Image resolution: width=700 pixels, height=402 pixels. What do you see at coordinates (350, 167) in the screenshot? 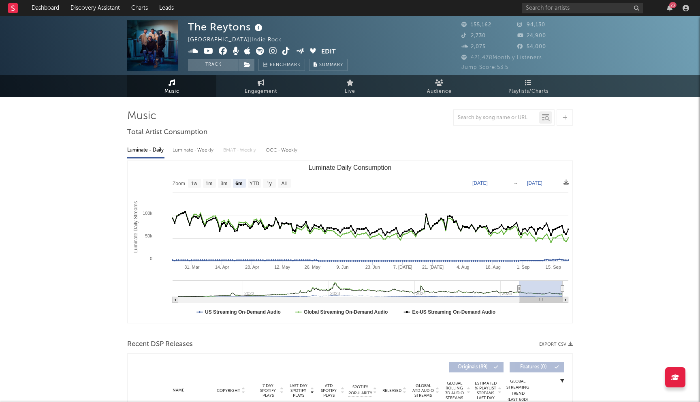
I see `text: Luminate Daily Consumption` at bounding box center [350, 167].